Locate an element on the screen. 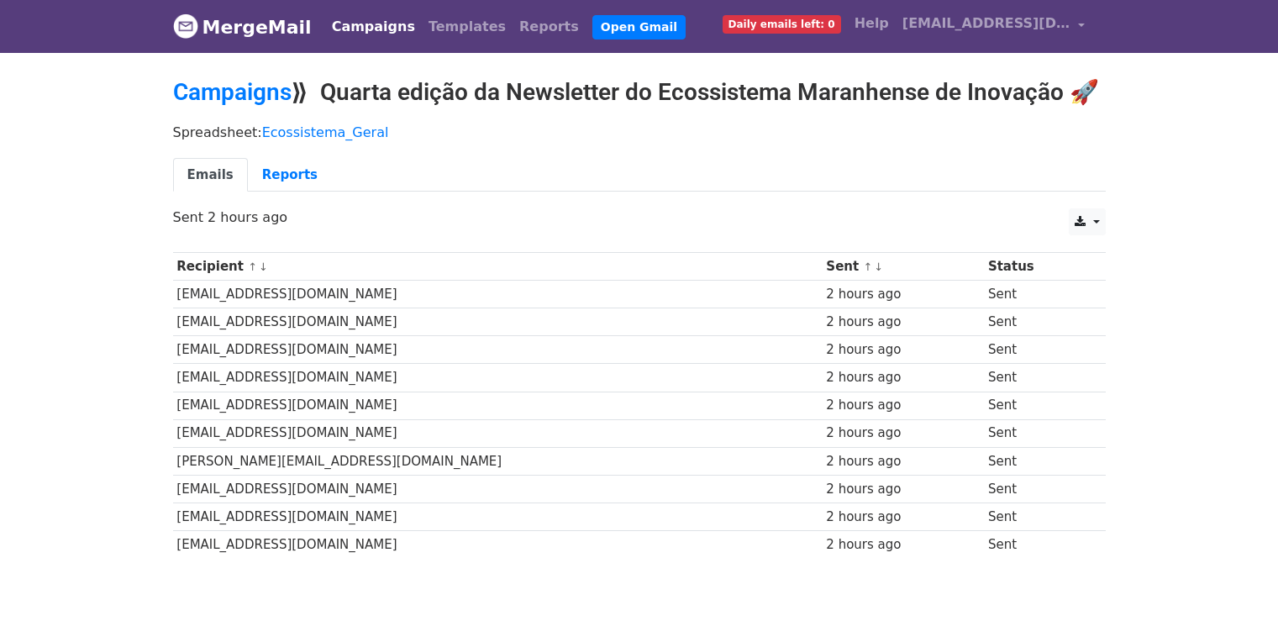 The height and width of the screenshot is (621, 1278). a: Help is located at coordinates (871, 24).